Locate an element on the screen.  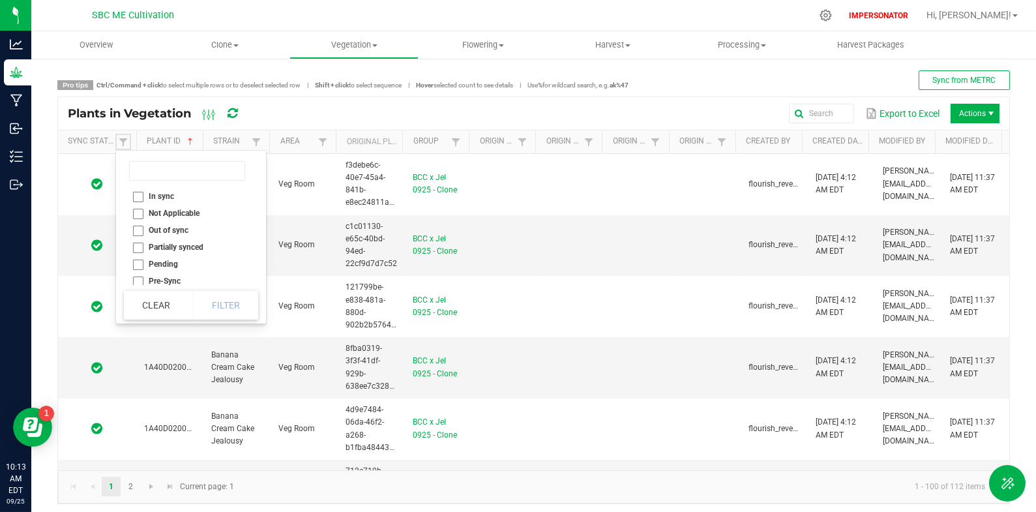
button: Sync from METRC is located at coordinates (965, 80).